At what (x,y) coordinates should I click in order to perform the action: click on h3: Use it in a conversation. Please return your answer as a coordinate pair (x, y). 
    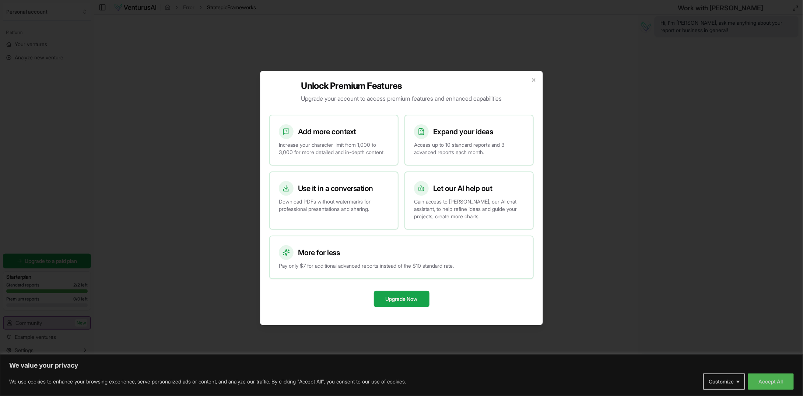
    Looking at the image, I should click on (336, 188).